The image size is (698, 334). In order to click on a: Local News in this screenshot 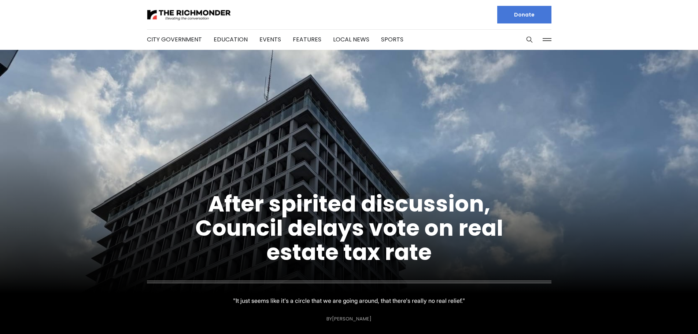, I will do `click(351, 39)`.